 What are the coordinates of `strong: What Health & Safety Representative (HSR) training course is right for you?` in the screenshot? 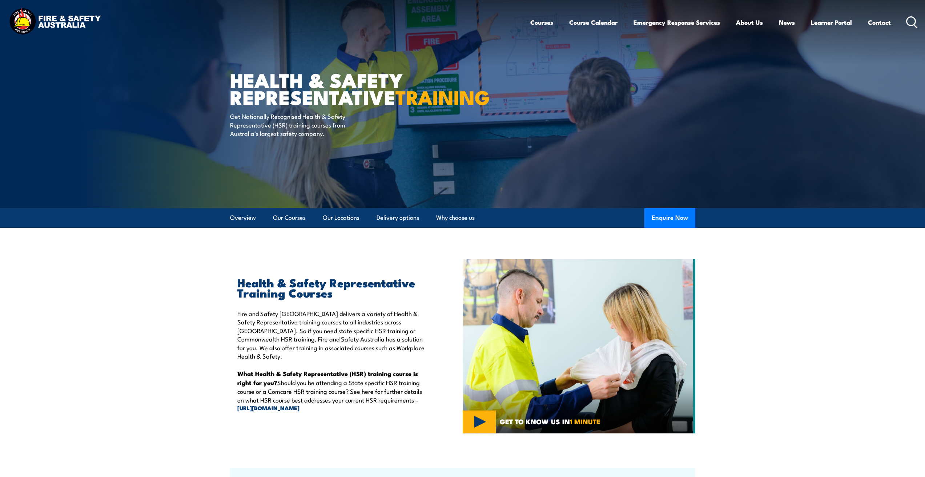 It's located at (327, 378).